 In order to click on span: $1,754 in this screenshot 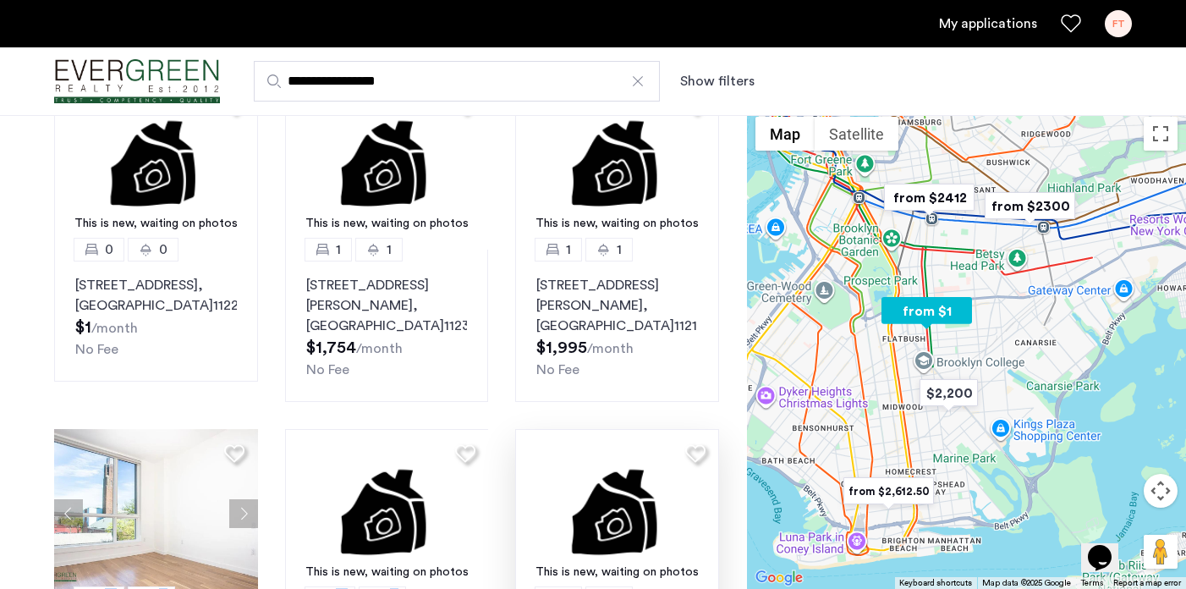, I will do `click(331, 348)`.